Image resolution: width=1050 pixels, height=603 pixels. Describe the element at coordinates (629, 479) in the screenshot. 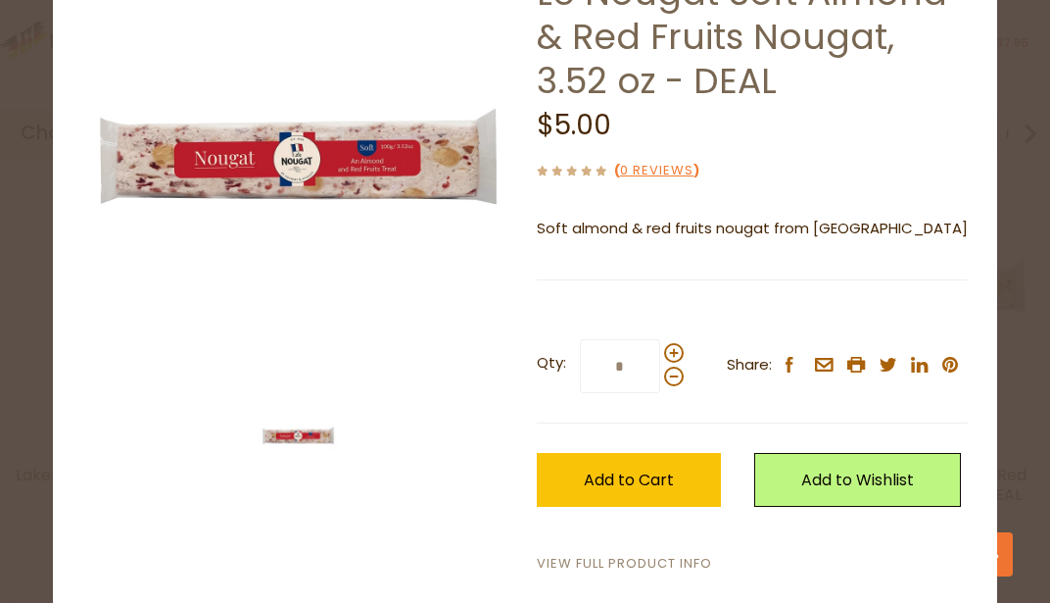

I see `button: Add to Cart` at that location.